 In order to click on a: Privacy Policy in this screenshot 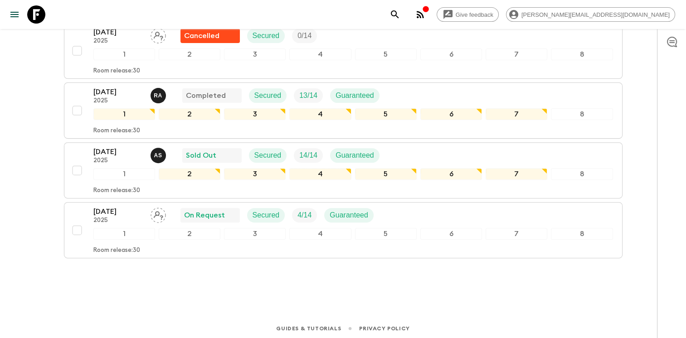, I will do `click(384, 329)`.